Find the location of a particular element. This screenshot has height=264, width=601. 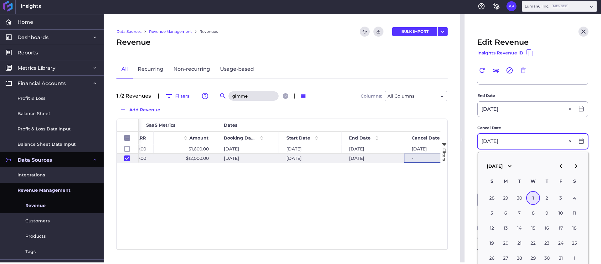

a: Revenue Management is located at coordinates (170, 32).